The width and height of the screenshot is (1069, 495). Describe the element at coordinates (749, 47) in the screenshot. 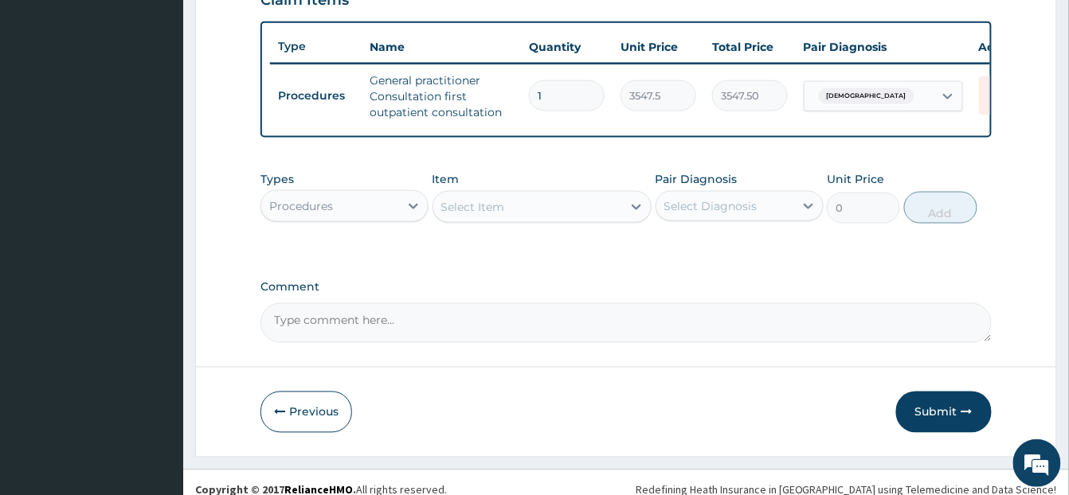

I see `th: Total Price` at that location.